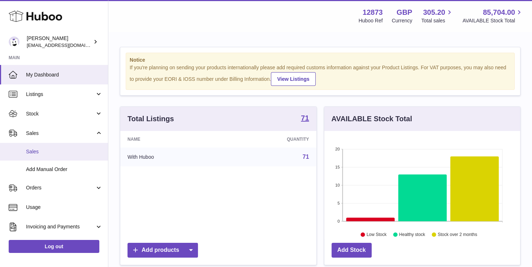  What do you see at coordinates (64, 169) in the screenshot?
I see `span: Add Manual Order` at bounding box center [64, 169].